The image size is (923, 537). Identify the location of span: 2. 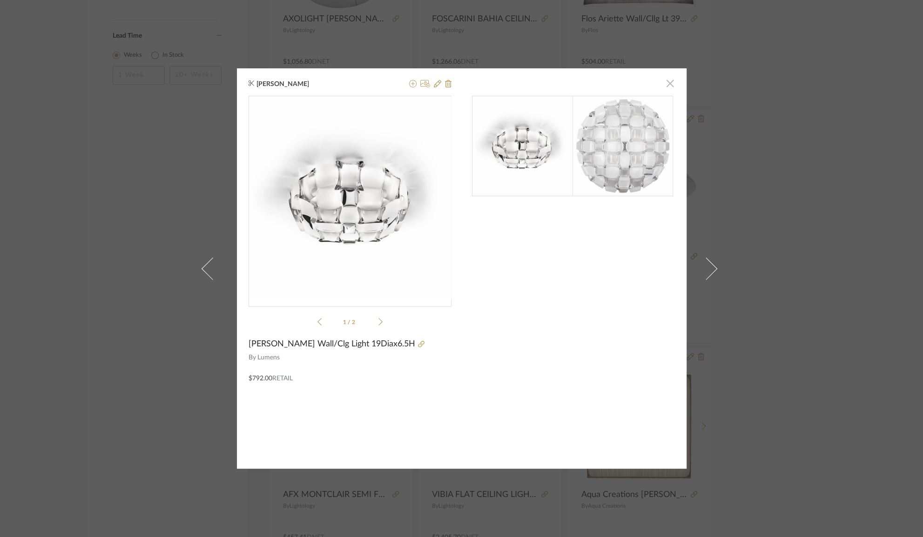
(354, 322).